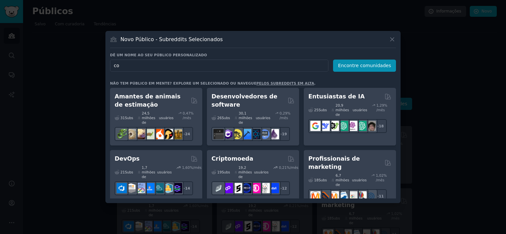 The width and height of the screenshot is (506, 234). What do you see at coordinates (380, 176) in the screenshot?
I see `font: 1,02` at bounding box center [380, 176].